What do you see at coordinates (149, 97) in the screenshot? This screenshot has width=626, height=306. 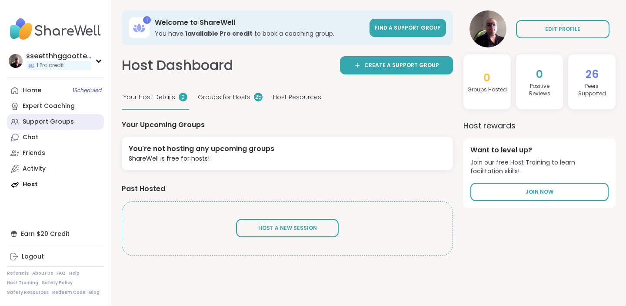 I see `span: Your Host Details` at bounding box center [149, 97].